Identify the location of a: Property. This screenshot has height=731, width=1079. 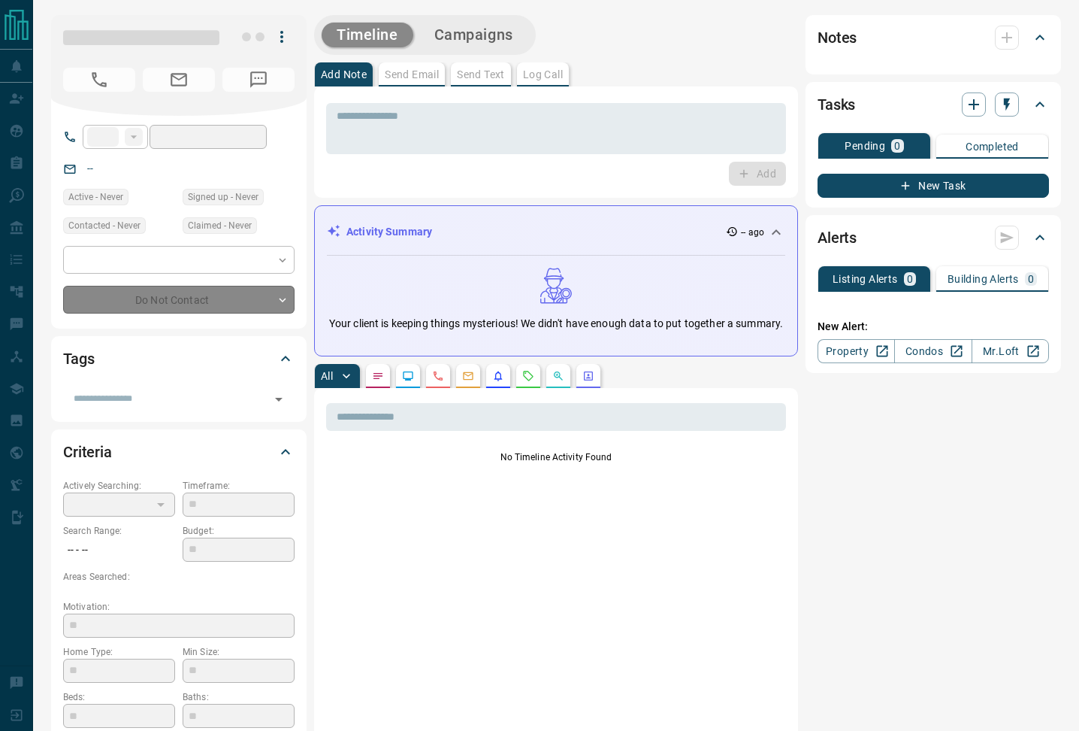
(856, 351).